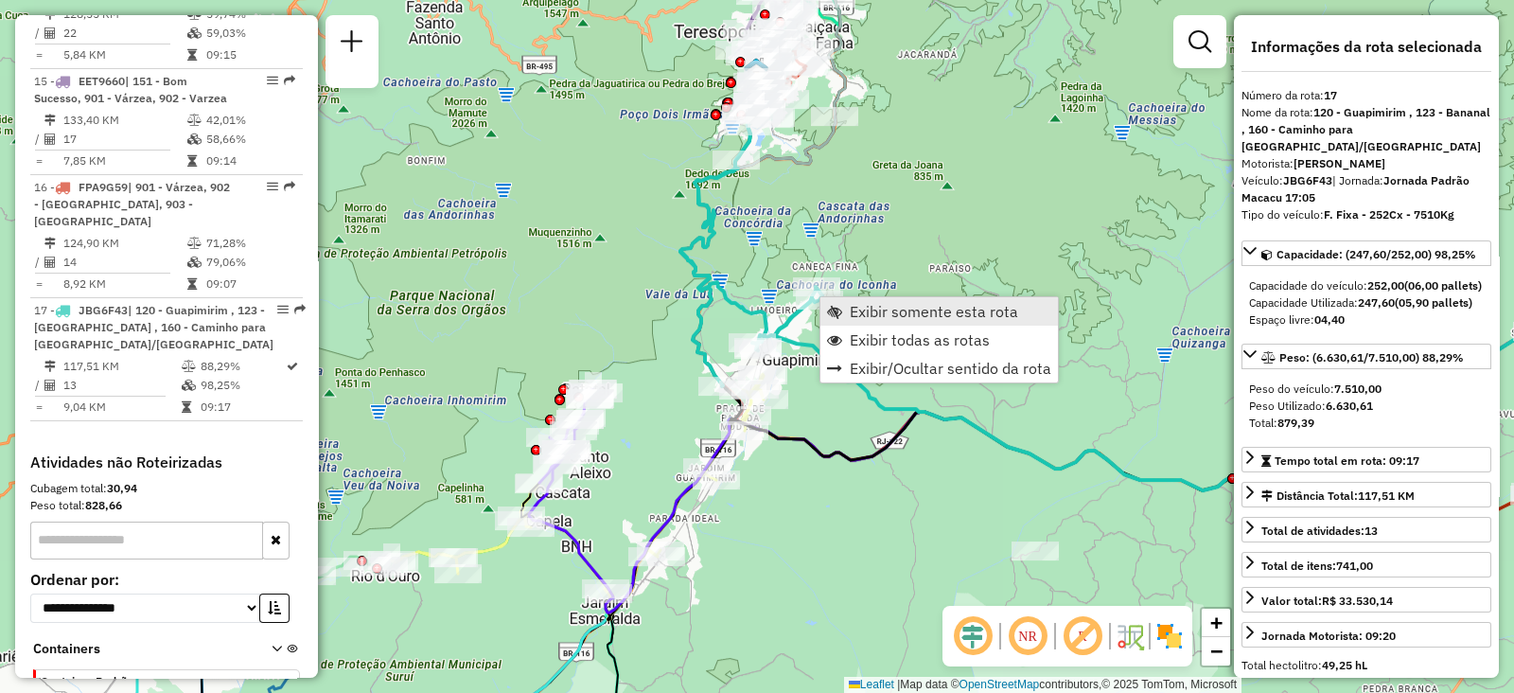 The image size is (1514, 693). What do you see at coordinates (242, 366) in the screenshot?
I see `td: 88,29%` at bounding box center [242, 366].